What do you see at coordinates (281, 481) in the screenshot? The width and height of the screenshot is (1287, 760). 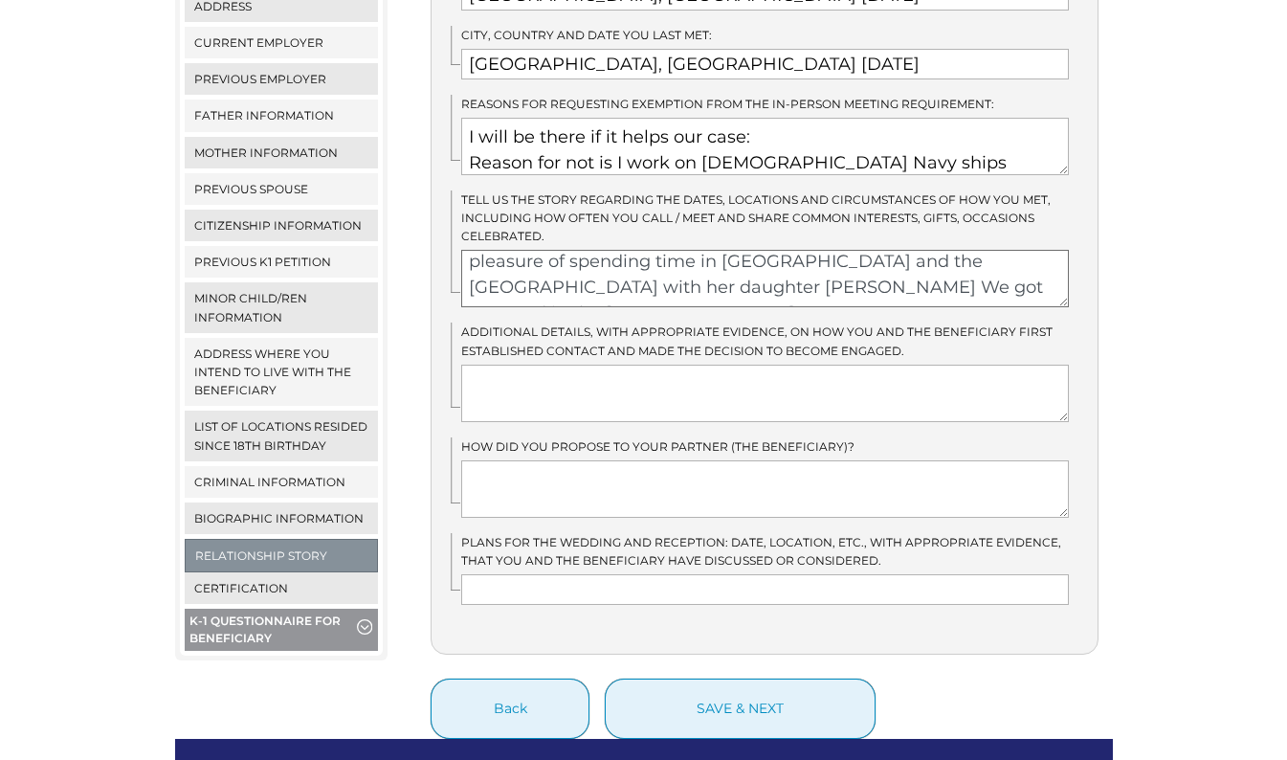 I see `a: Criminal Information` at bounding box center [281, 481].